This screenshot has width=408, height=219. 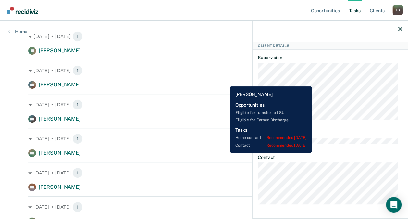 What do you see at coordinates (330, 57) in the screenshot?
I see `dt: Supervision` at bounding box center [330, 57].